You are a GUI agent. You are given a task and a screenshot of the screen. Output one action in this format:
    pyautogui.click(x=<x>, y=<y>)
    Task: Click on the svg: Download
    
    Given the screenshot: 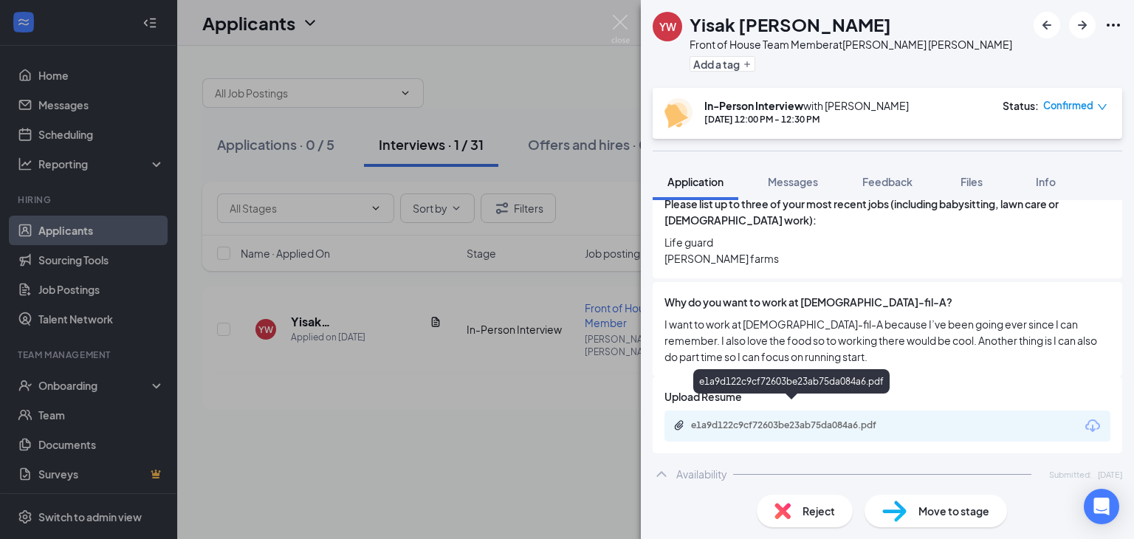 What is the action you would take?
    pyautogui.click(x=1092, y=426)
    